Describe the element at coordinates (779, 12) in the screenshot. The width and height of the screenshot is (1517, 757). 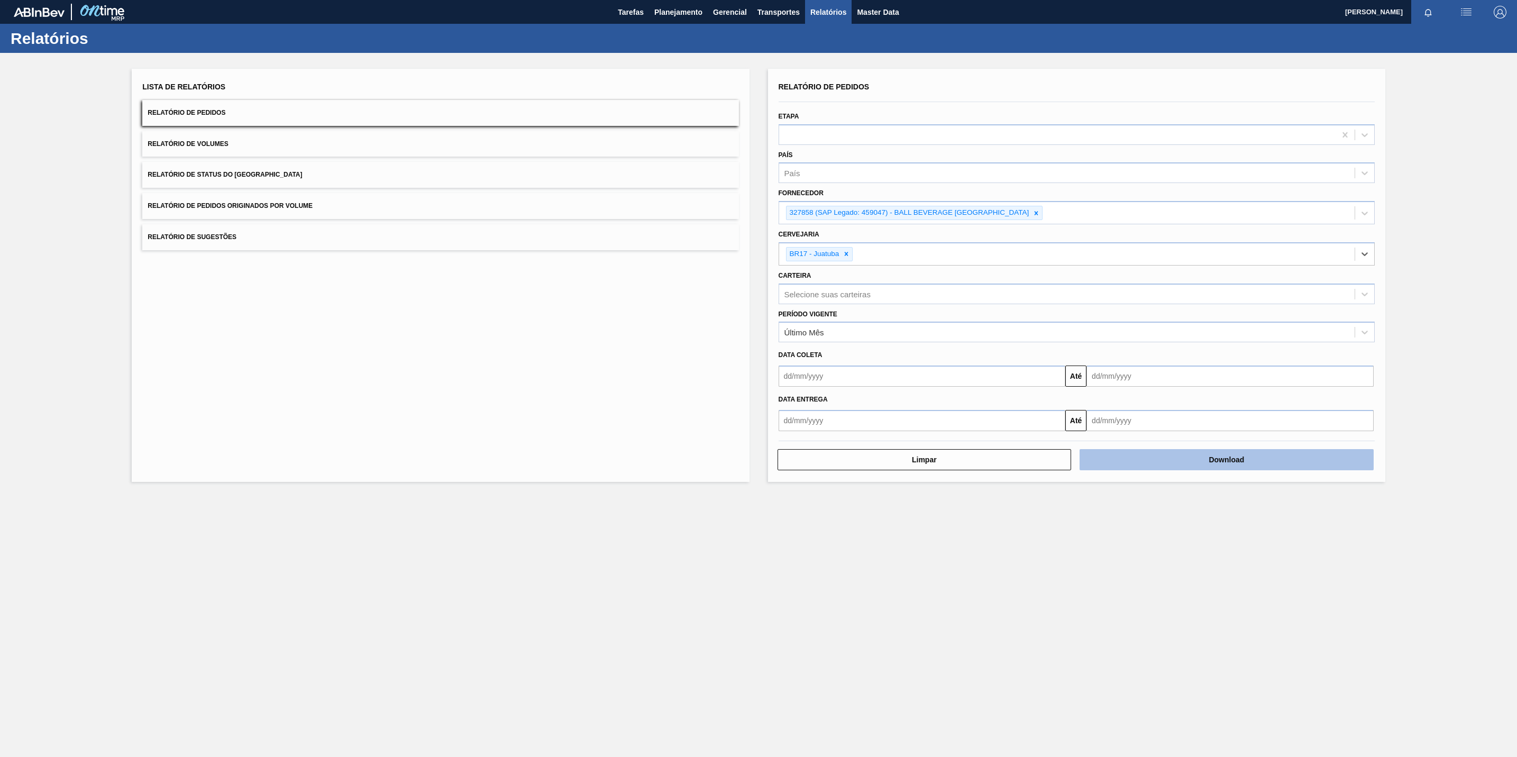
I see `span: Transportes` at that location.